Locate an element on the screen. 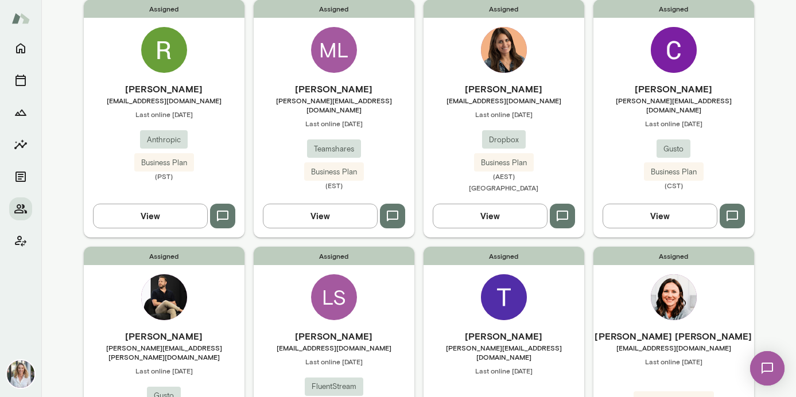 The height and width of the screenshot is (397, 796). div: ML is located at coordinates (334, 50).